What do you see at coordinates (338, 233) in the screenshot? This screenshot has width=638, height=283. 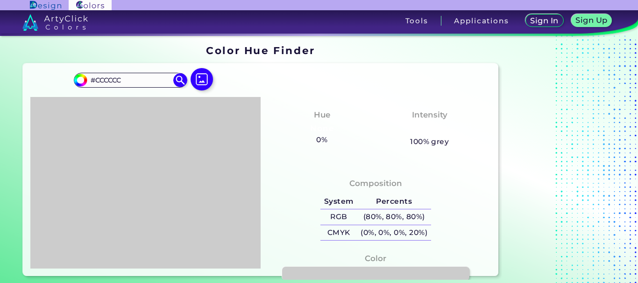 I see `h5: CMYK` at bounding box center [338, 233].